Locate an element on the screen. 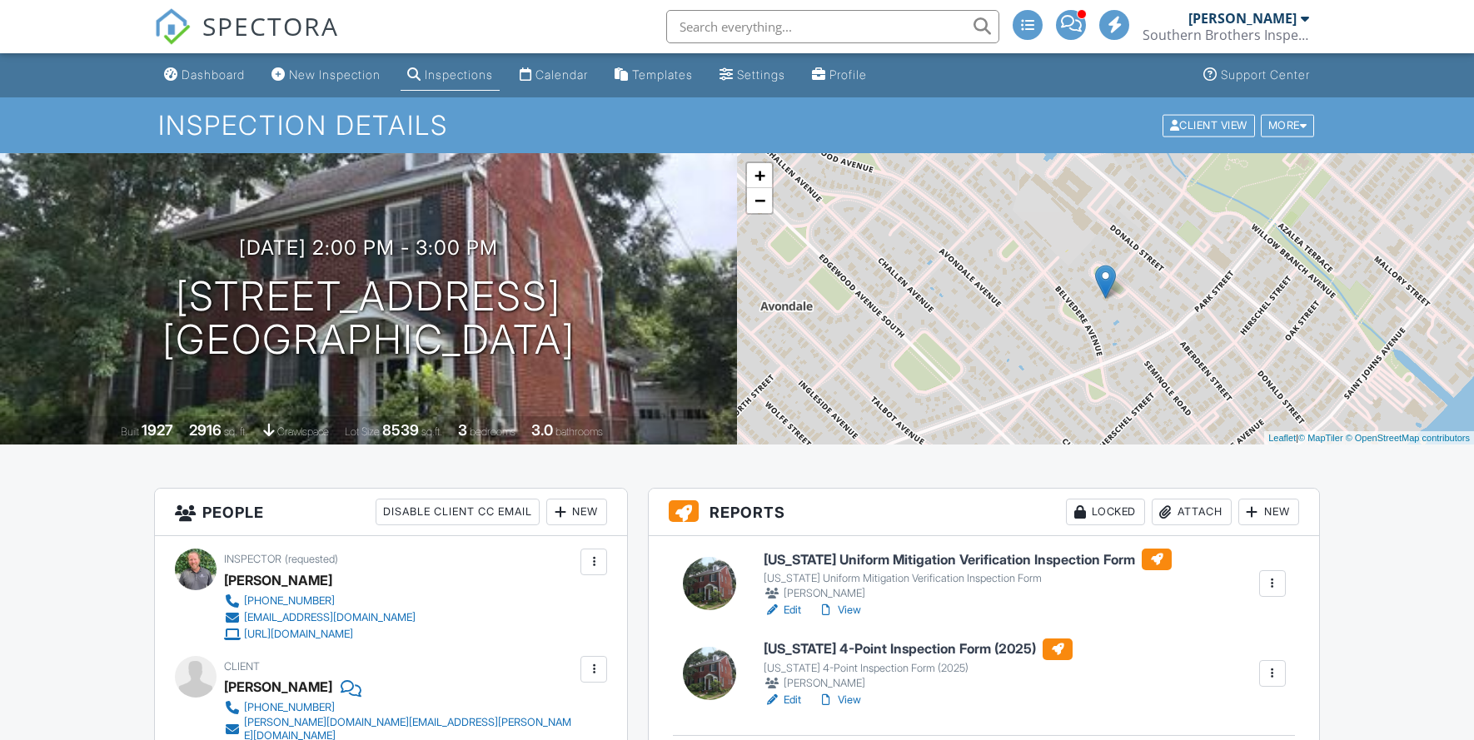 The width and height of the screenshot is (1474, 740). span: bedrooms is located at coordinates (492, 431).